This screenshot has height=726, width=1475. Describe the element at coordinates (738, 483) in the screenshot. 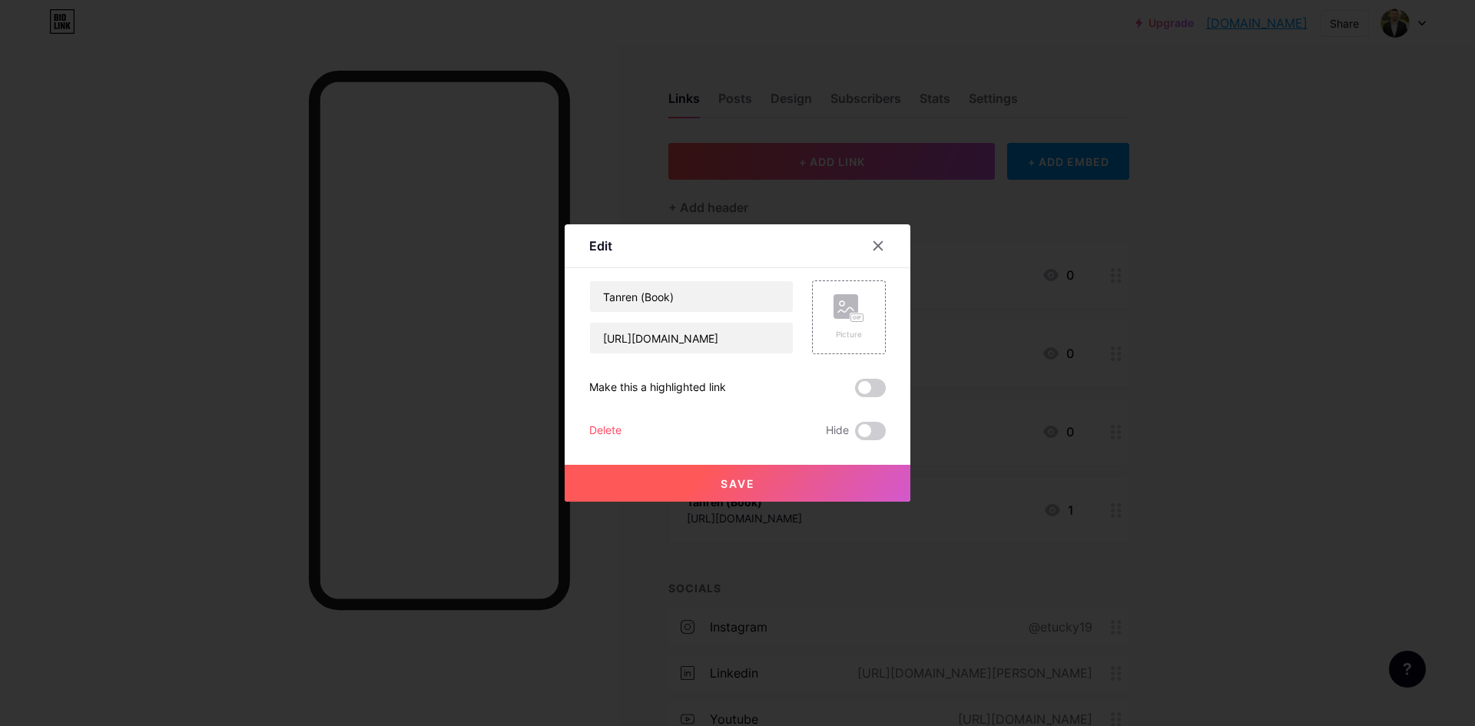

I see `span: Save` at that location.